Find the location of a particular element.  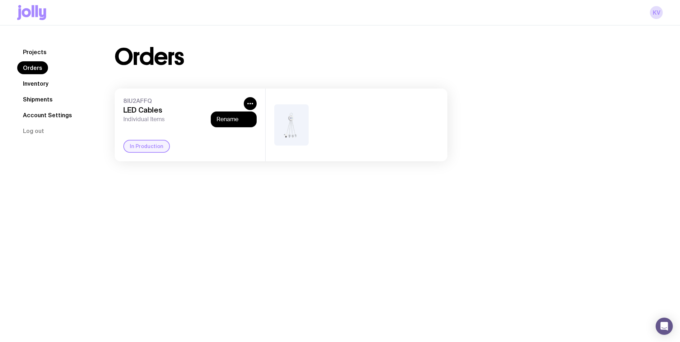

a: Inventory is located at coordinates (36, 84).